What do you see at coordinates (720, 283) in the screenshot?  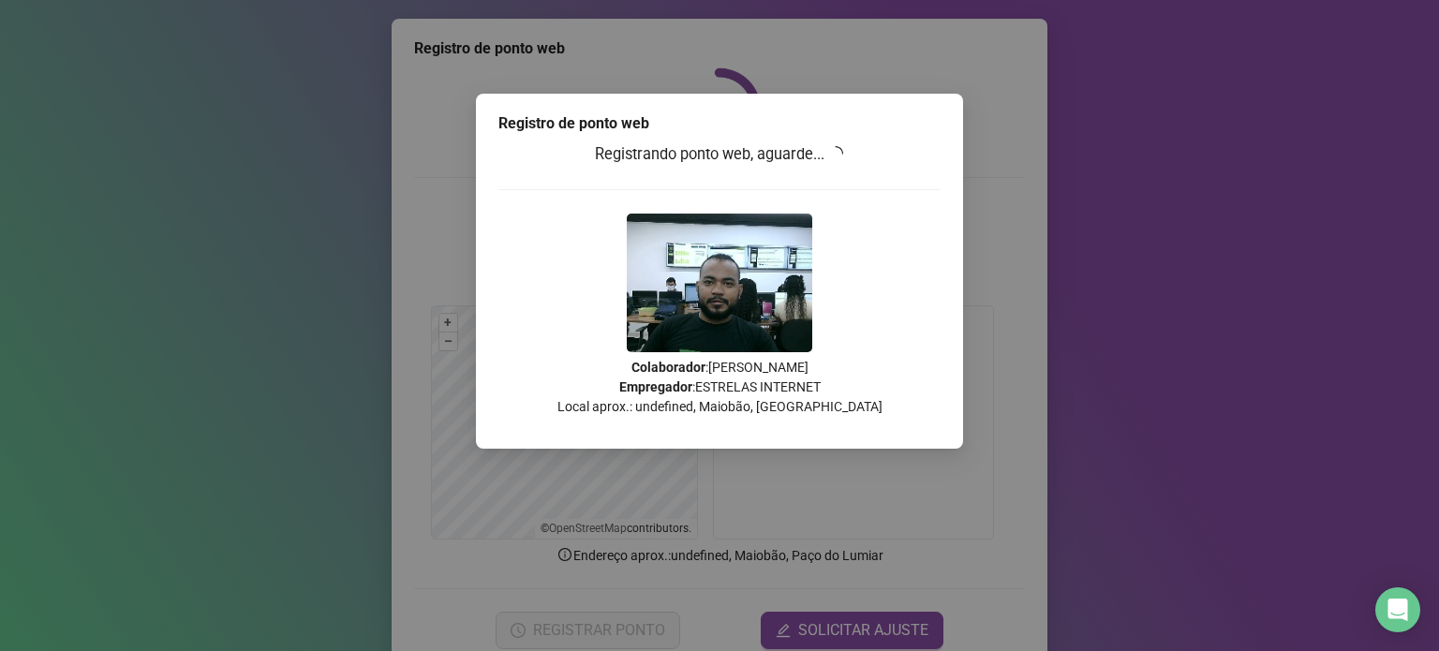 I see `img: 9k=` at bounding box center [720, 283].